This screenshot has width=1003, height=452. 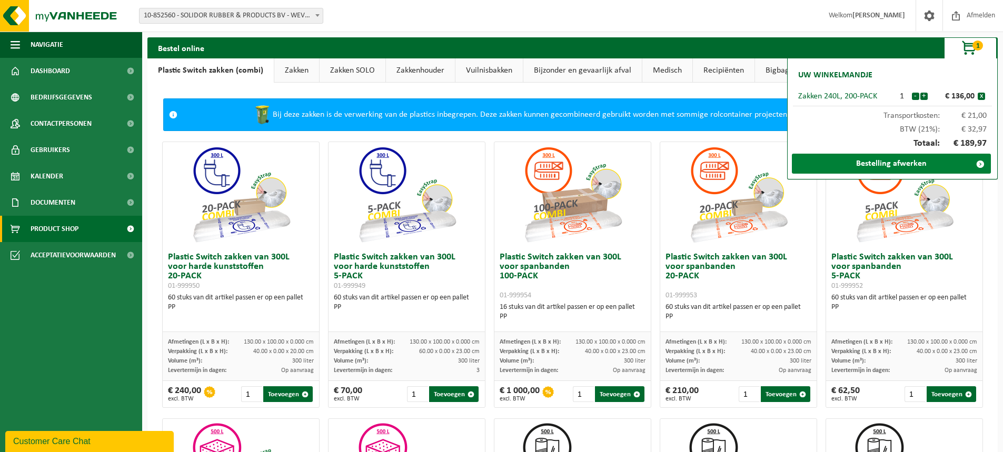 What do you see at coordinates (54, 229) in the screenshot?
I see `span: Product Shop` at bounding box center [54, 229].